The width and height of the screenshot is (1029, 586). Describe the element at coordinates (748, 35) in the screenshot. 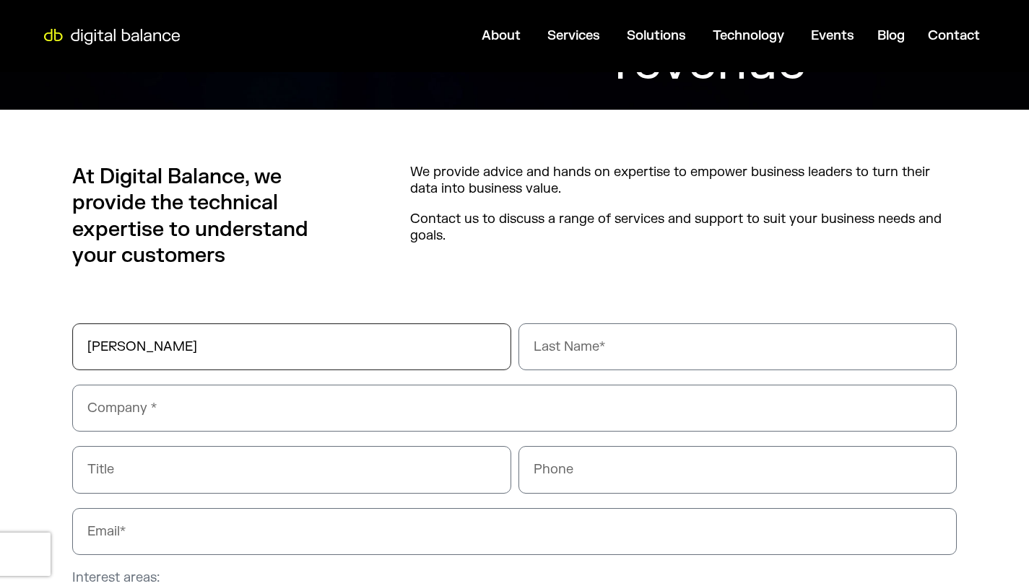

I see `a: Technology` at that location.